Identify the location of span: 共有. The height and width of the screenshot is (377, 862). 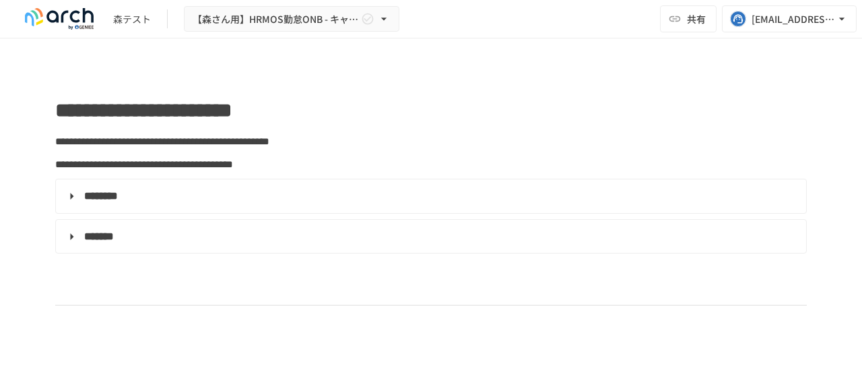
(697, 19).